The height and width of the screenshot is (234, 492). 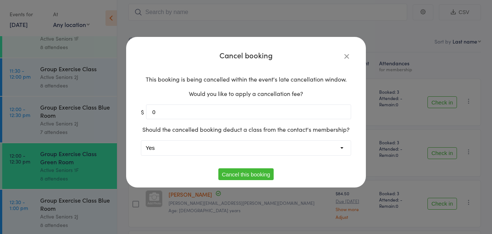 I want to click on p: This booking is being cancelled within the event's late cancellation window., so click(x=246, y=79).